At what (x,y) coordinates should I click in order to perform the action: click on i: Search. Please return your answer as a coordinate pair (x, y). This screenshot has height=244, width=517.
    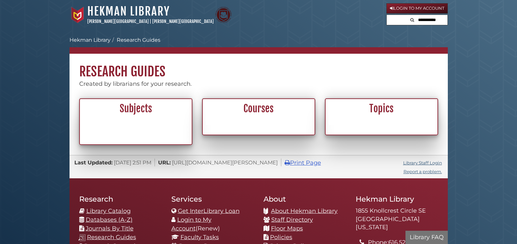
    Looking at the image, I should click on (412, 20).